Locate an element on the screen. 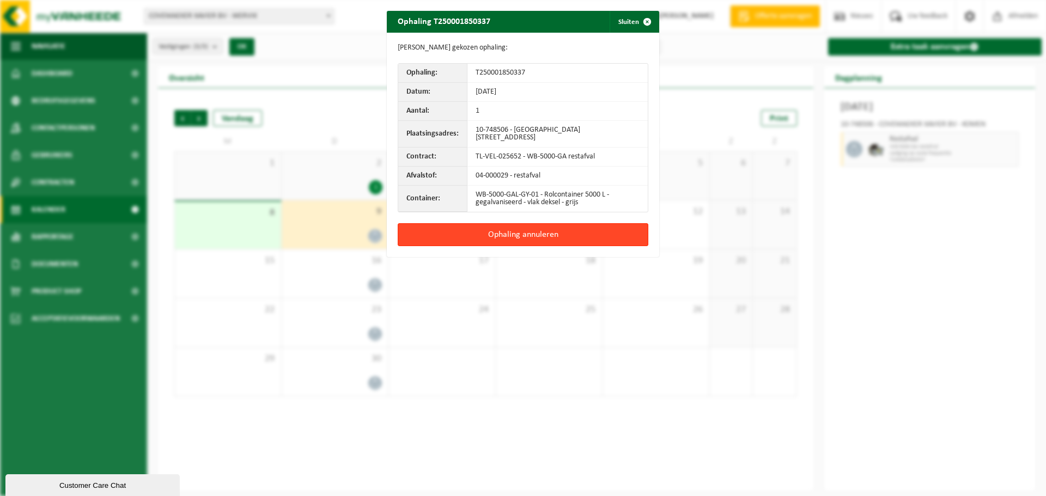 Image resolution: width=1046 pixels, height=496 pixels. th: Ophaling: is located at coordinates (432, 73).